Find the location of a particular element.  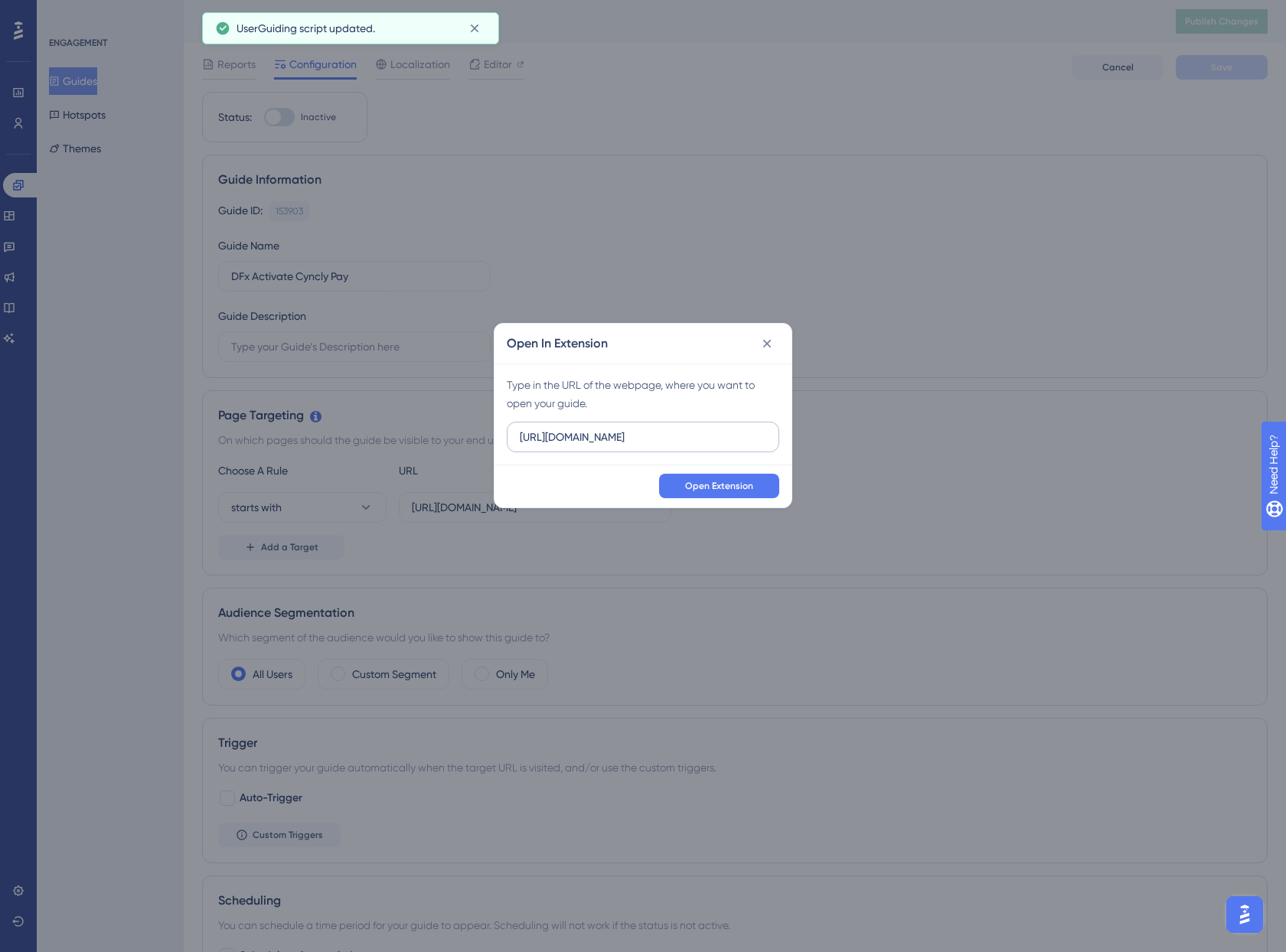

span: Open Extension is located at coordinates (719, 486).